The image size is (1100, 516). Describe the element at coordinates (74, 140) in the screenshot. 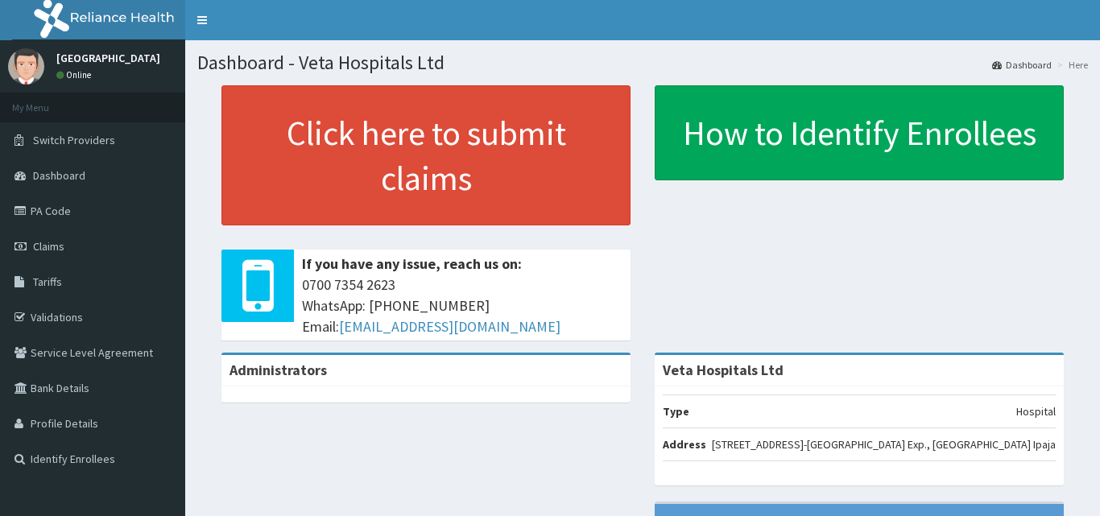

I see `span: Switch Providers` at that location.